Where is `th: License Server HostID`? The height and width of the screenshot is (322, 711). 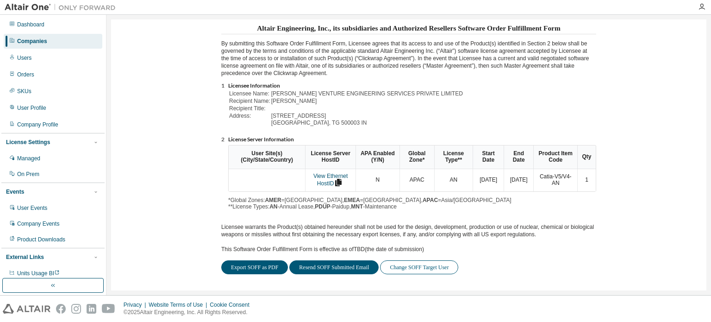 th: License Server HostID is located at coordinates (330, 157).